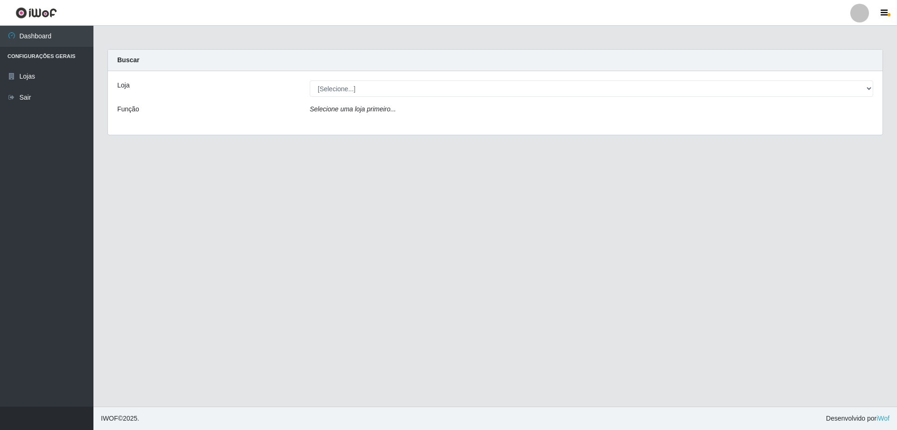  I want to click on label: Função, so click(128, 109).